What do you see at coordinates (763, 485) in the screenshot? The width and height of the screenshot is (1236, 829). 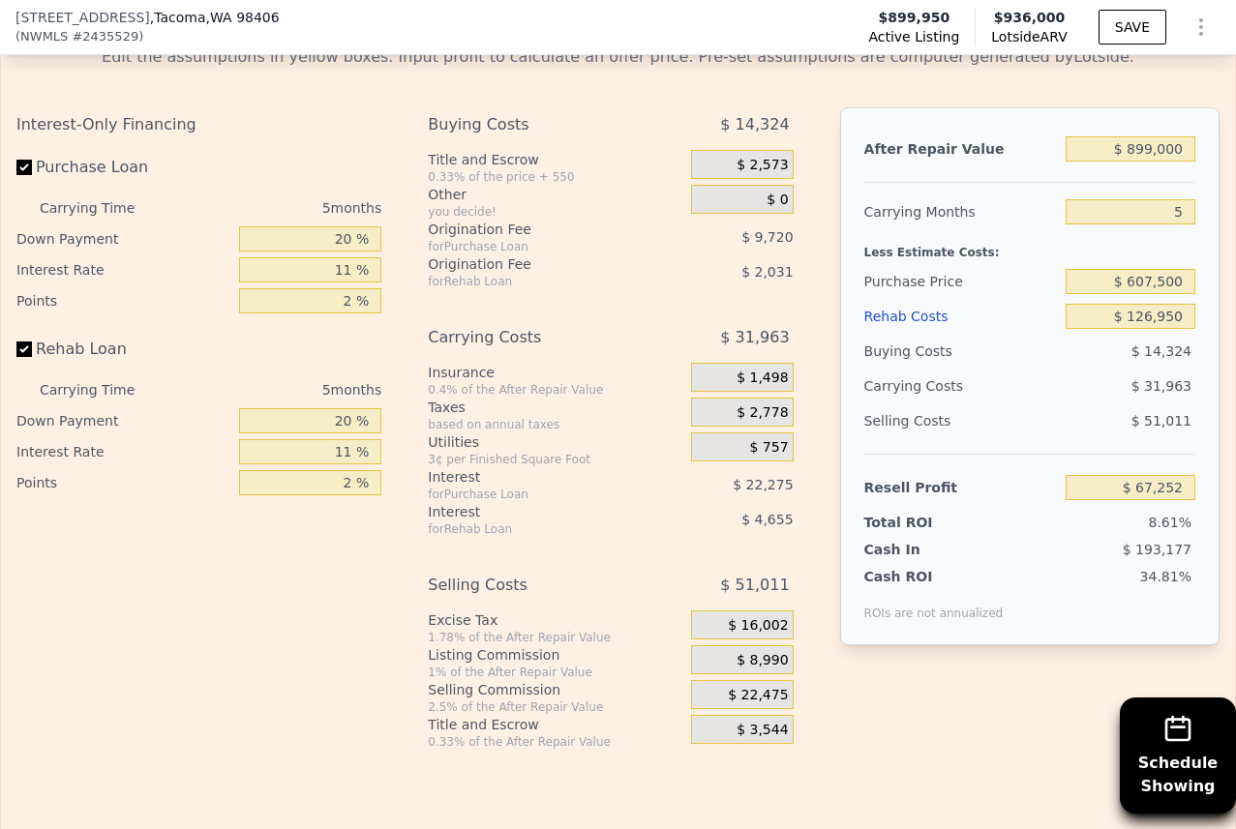 I see `span: $ 22,275` at bounding box center [763, 485].